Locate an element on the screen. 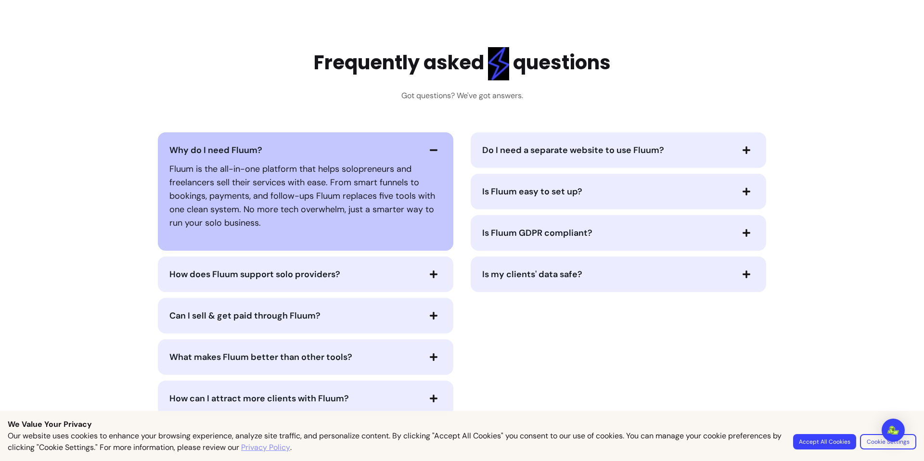 Image resolution: width=924 pixels, height=461 pixels. button: Why do I need Fluum? is located at coordinates (306, 150).